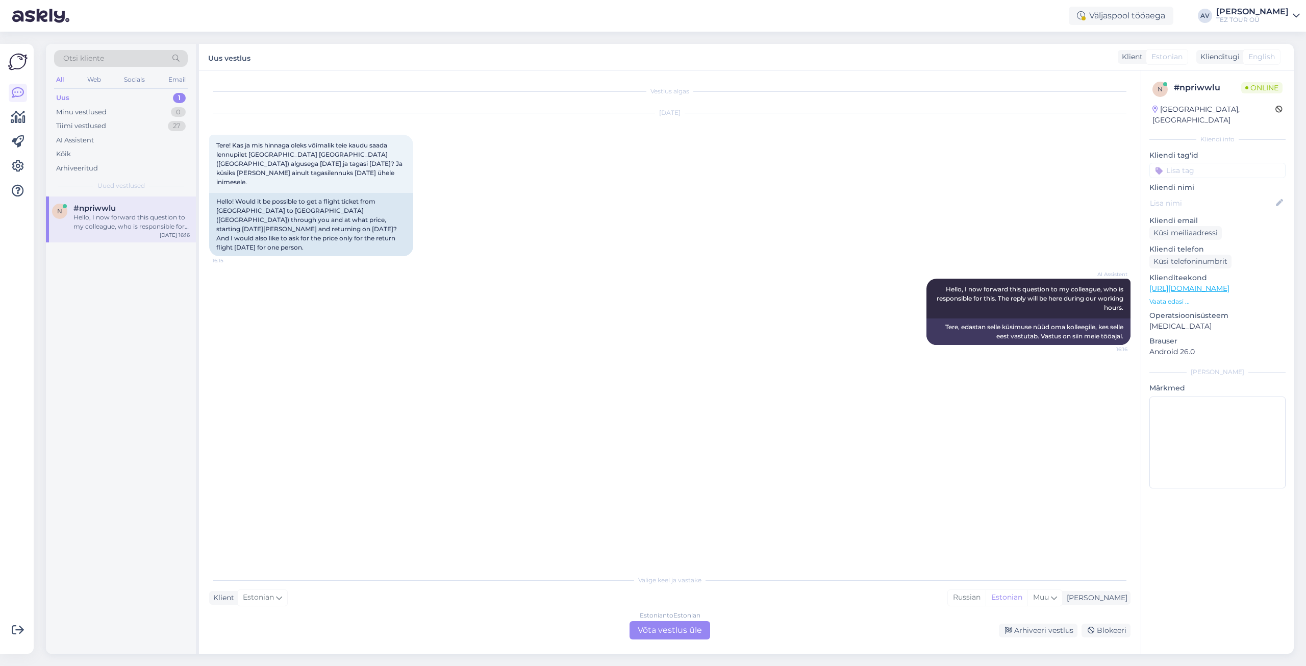  I want to click on p: Vaata edasi ..., so click(1218, 302).